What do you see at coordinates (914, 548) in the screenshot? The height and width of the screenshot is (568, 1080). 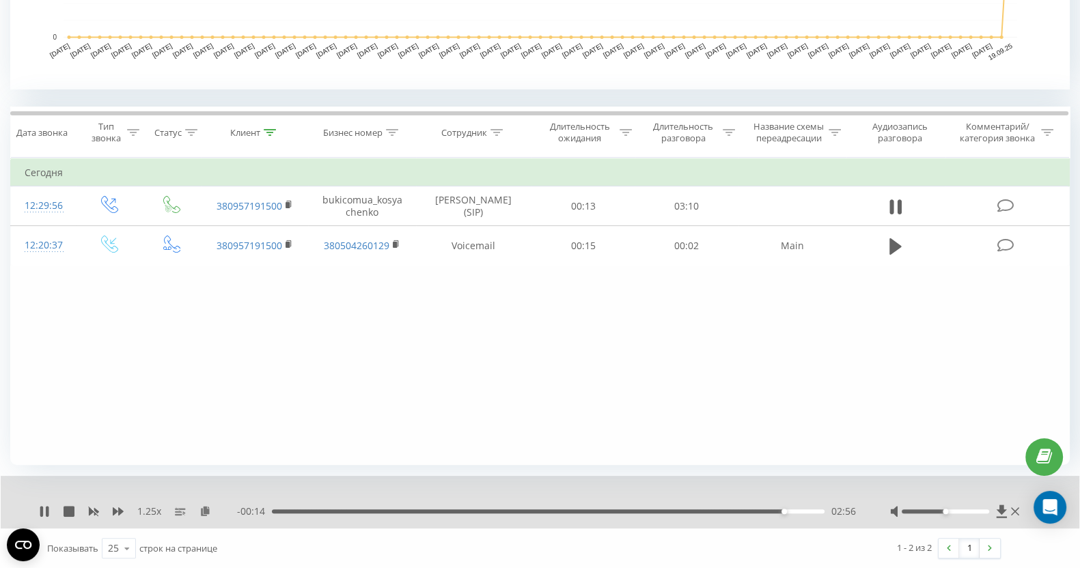 I see `div: 1 - 2 из 2` at bounding box center [914, 548].